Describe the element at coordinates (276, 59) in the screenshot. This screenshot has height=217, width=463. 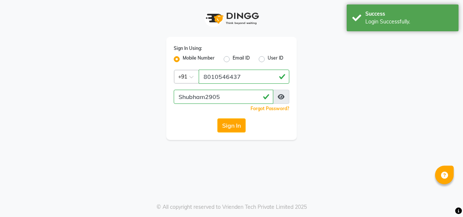
I see `label: User ID` at that location.